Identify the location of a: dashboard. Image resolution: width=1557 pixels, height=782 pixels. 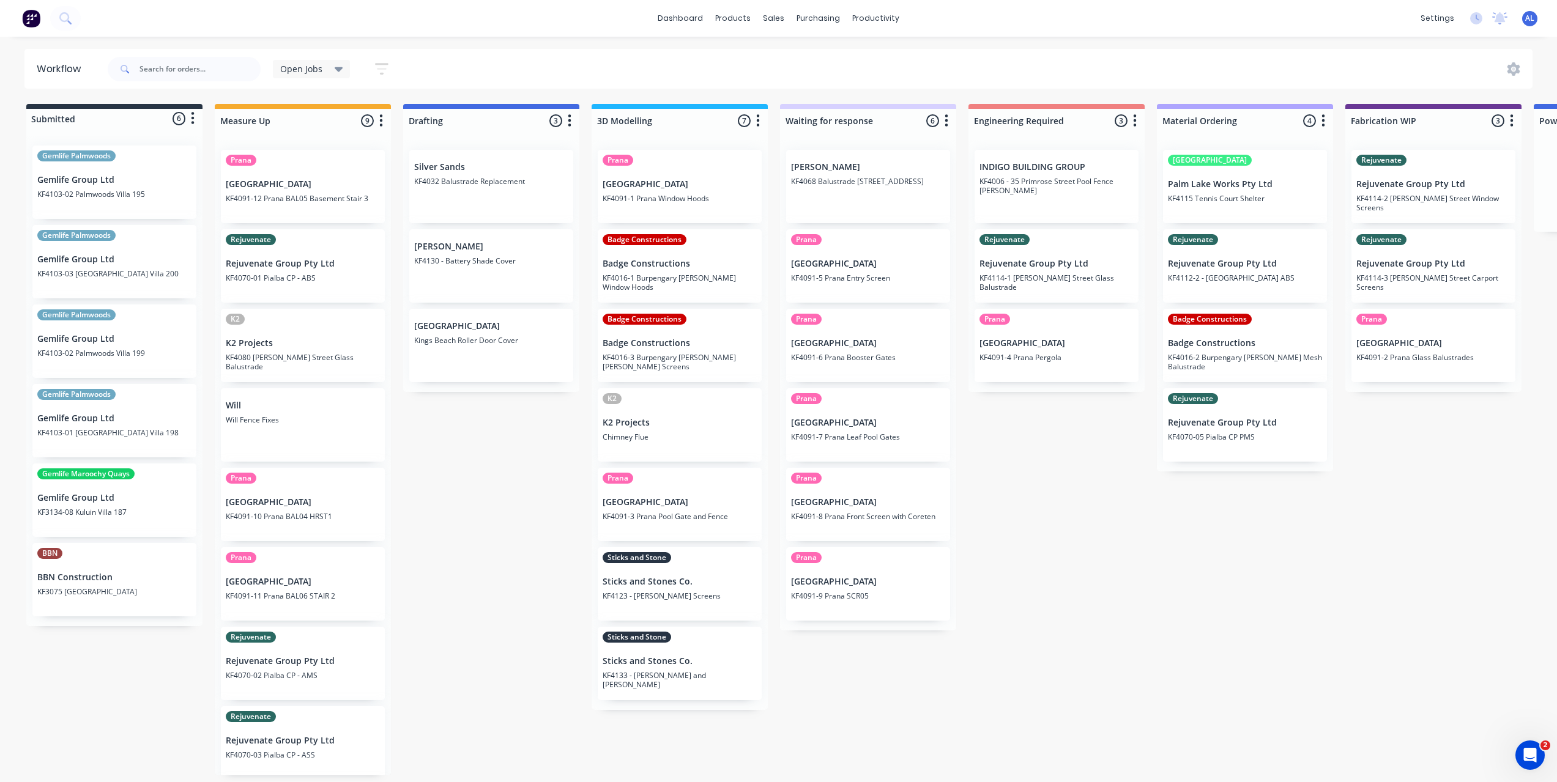
(680, 18).